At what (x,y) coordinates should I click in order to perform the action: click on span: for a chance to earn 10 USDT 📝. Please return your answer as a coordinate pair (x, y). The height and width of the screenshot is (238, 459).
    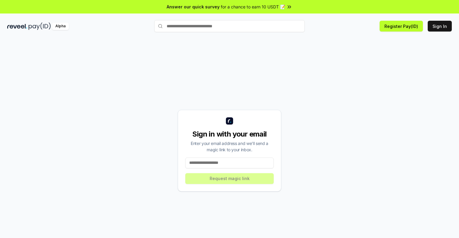
    Looking at the image, I should click on (253, 7).